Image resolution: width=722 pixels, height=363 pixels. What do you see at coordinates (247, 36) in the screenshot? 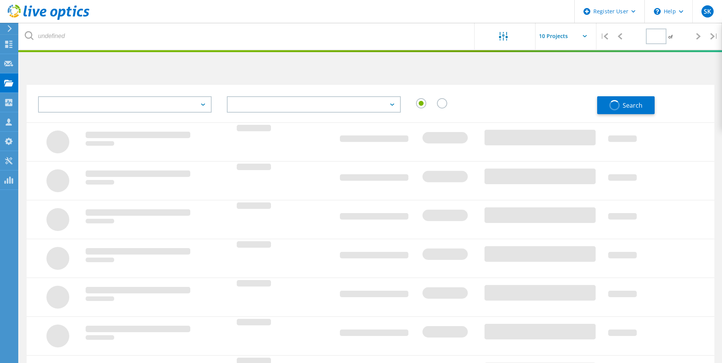
I see `input: undefined` at bounding box center [247, 36].